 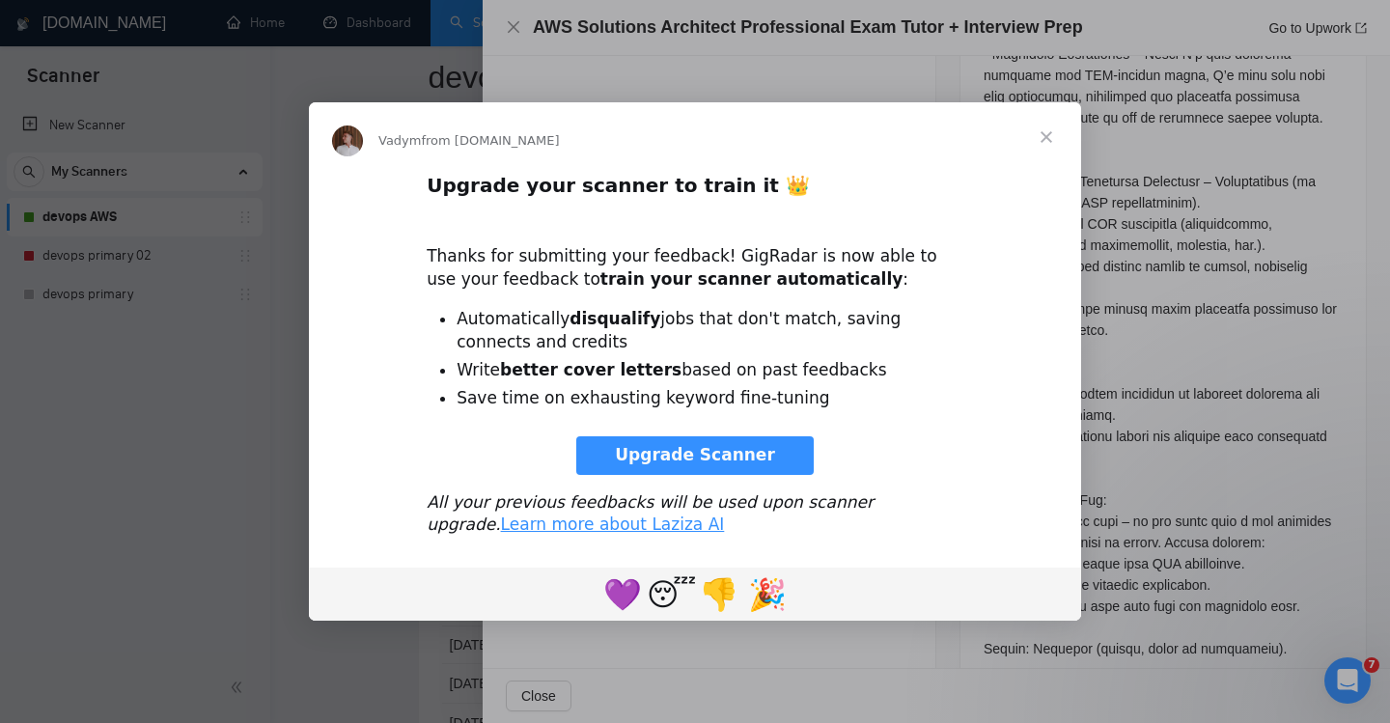 What do you see at coordinates (399, 140) in the screenshot?
I see `span: Vadym` at bounding box center [399, 140].